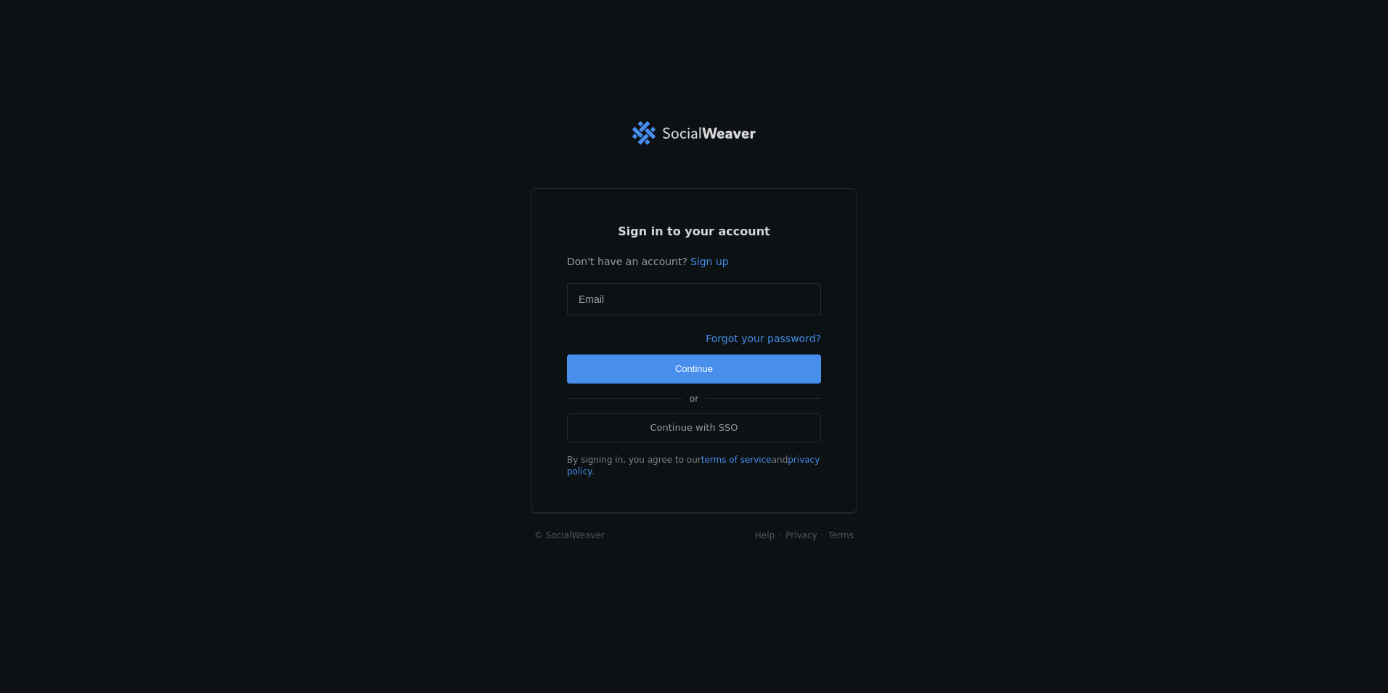 The image size is (1388, 693). I want to click on a: Help, so click(764, 535).